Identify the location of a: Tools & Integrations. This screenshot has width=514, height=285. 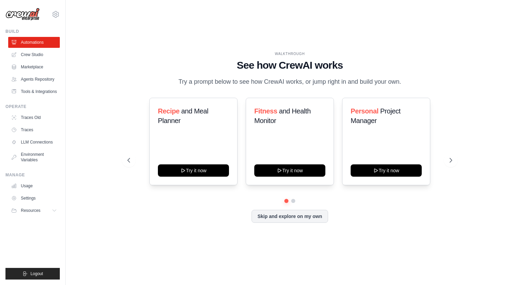
(34, 92).